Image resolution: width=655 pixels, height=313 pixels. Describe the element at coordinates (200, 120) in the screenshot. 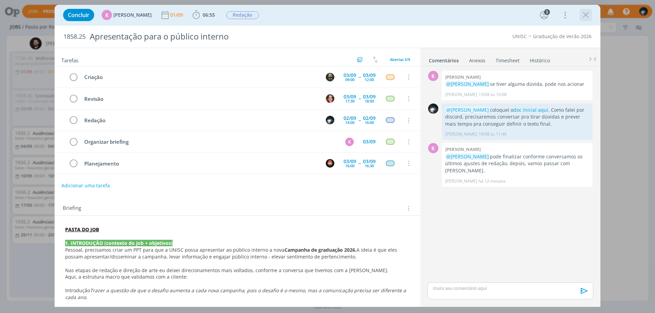

I see `div: Redação` at that location.